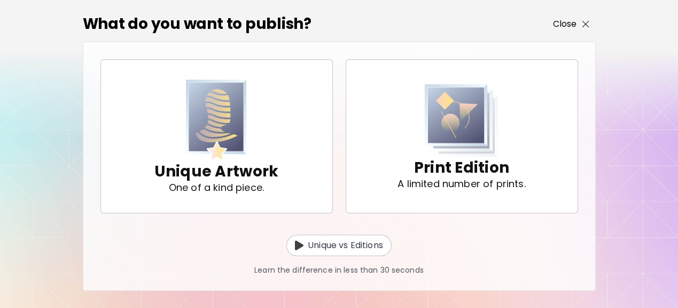 This screenshot has height=308, width=678. Describe the element at coordinates (462, 184) in the screenshot. I see `p: A limited number of prints.` at that location.